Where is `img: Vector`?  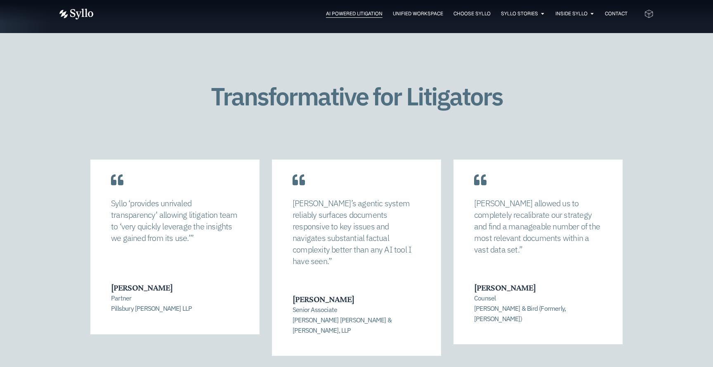
img: Vector is located at coordinates (76, 14).